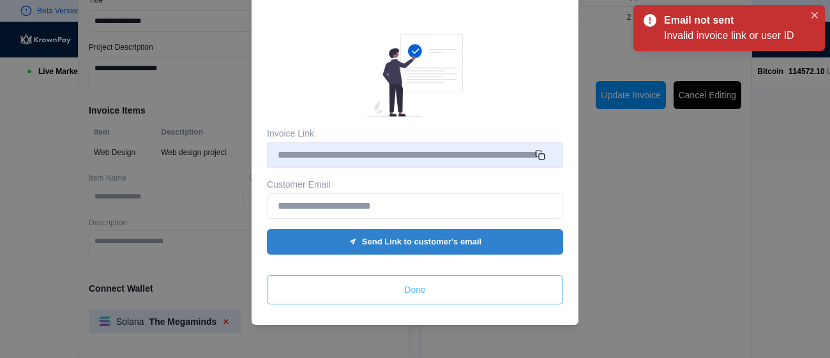 The width and height of the screenshot is (830, 358). I want to click on button: Done, so click(415, 290).